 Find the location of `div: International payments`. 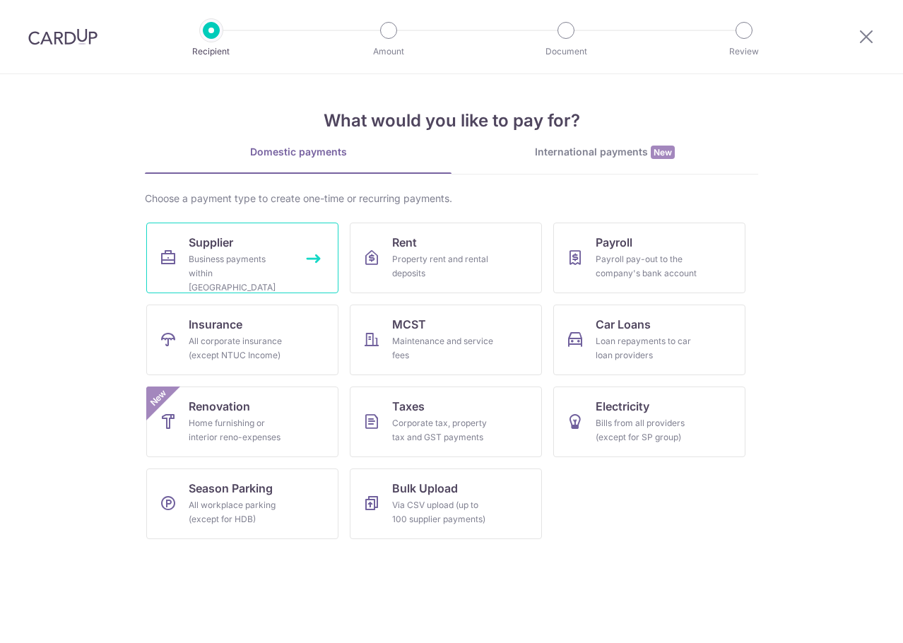

div: International payments is located at coordinates (605, 152).